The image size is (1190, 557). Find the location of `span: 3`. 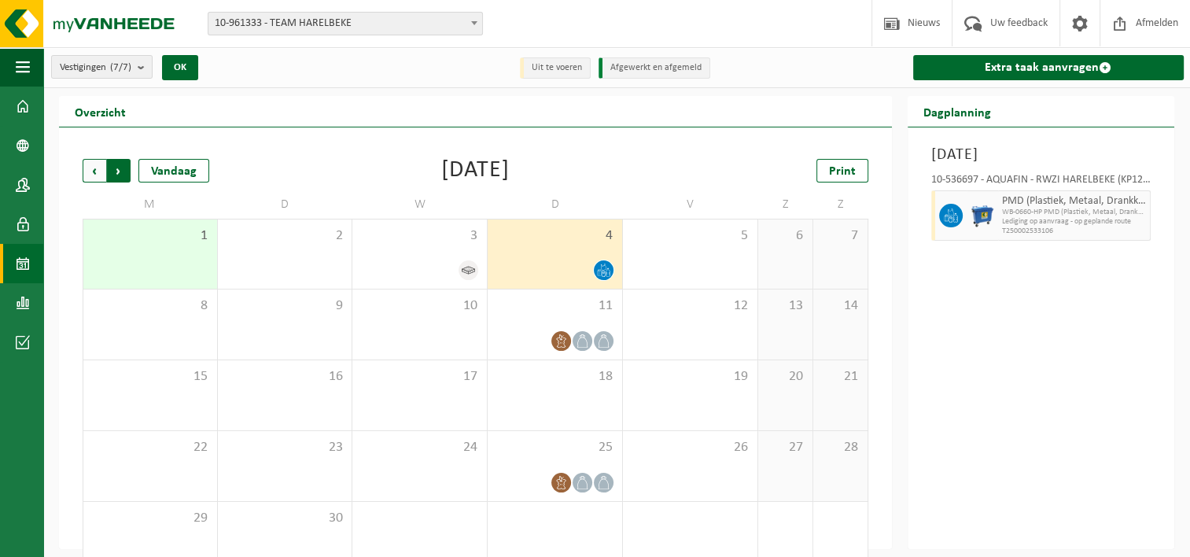

span: 3 is located at coordinates (419, 236).